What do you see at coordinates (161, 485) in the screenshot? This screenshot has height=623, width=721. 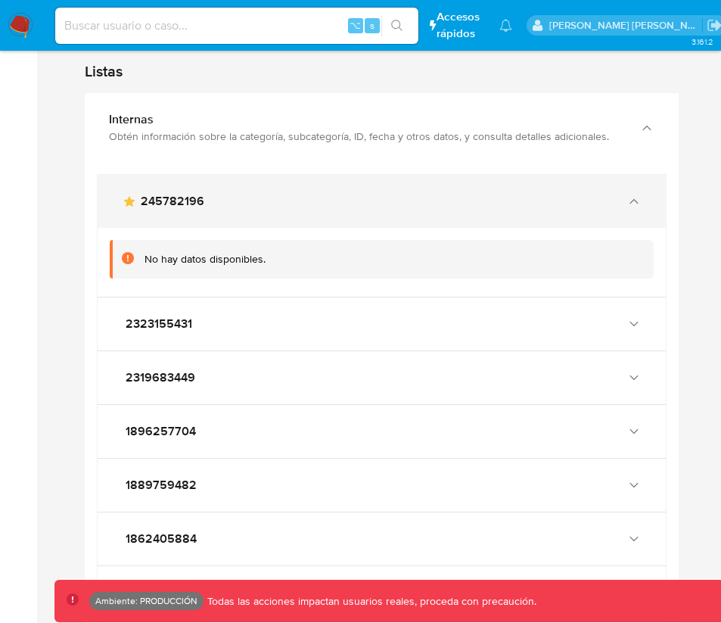 I see `span: 1889759482` at bounding box center [161, 485].